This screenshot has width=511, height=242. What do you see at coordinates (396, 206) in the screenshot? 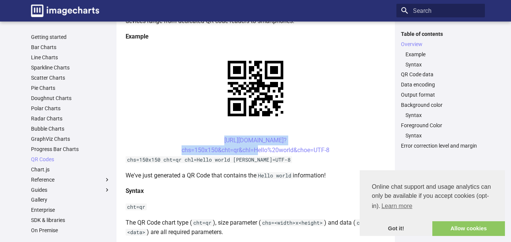
I see `a: learn more about cookies` at bounding box center [396, 206].